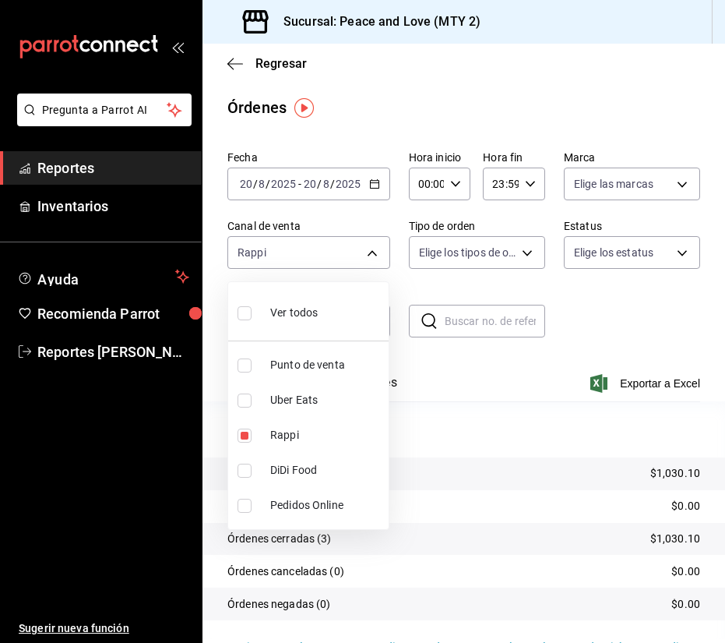  What do you see at coordinates (304, 107) in the screenshot?
I see `img: Tooltip marker` at bounding box center [304, 107].